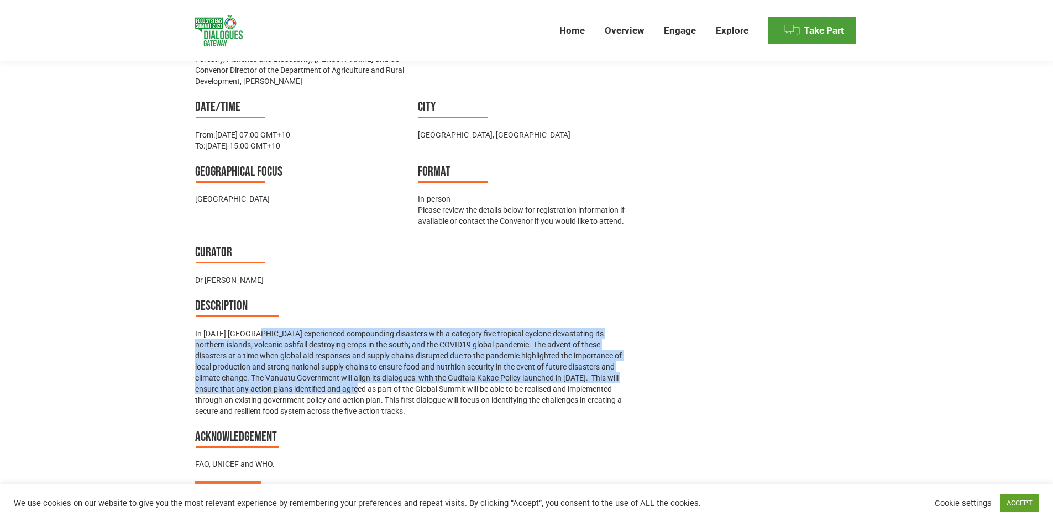 This screenshot has height=522, width=1053. Describe the element at coordinates (412, 307) in the screenshot. I see `h3: Description` at that location.